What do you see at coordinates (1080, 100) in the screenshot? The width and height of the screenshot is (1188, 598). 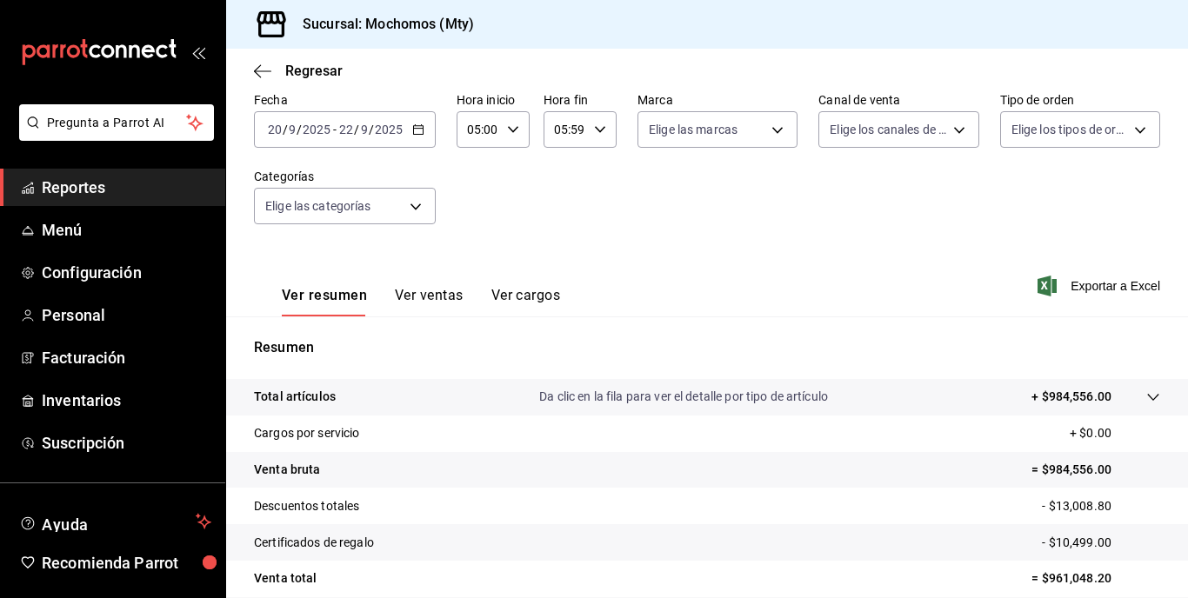 I see `label: Tipo de orden` at bounding box center [1080, 100].